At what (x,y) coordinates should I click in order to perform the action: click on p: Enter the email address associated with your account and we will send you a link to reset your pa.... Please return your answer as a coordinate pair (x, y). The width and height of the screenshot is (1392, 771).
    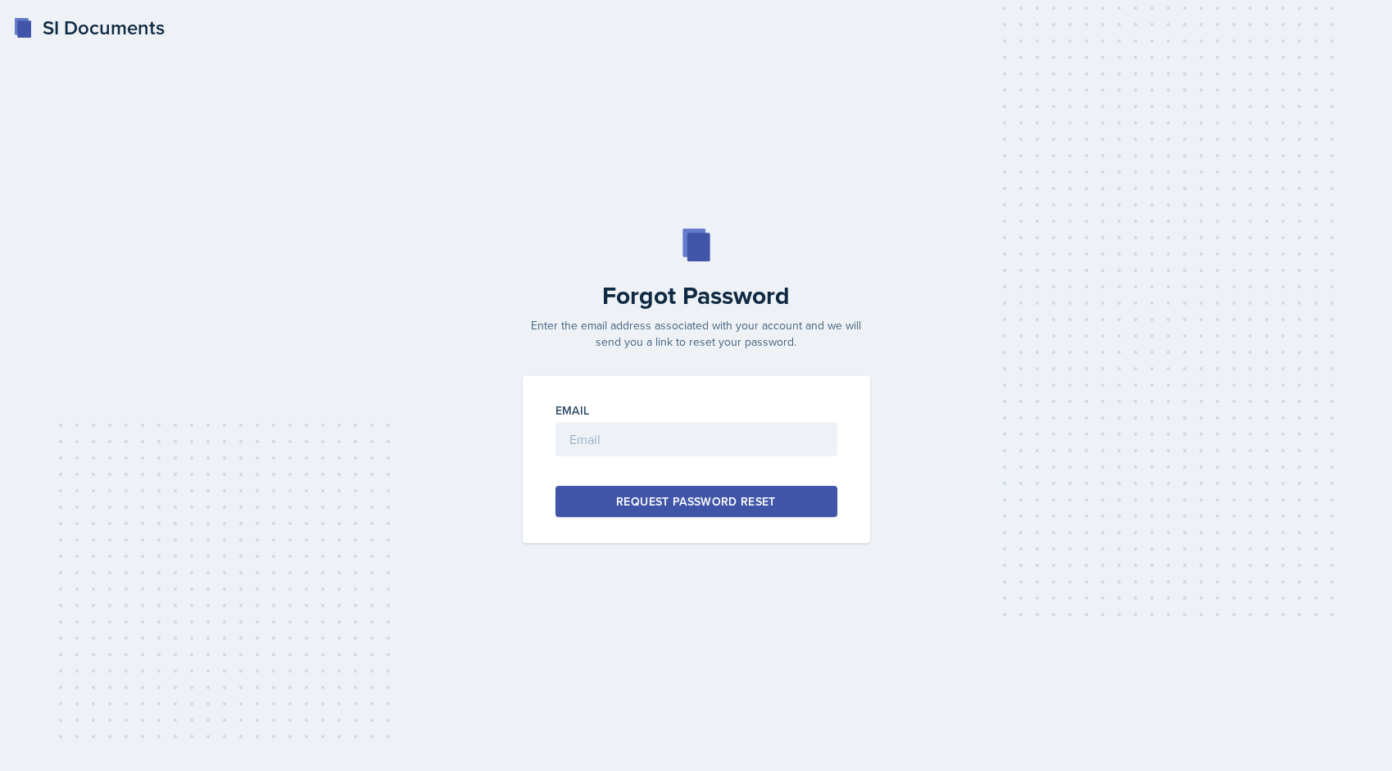
    Looking at the image, I should click on (697, 334).